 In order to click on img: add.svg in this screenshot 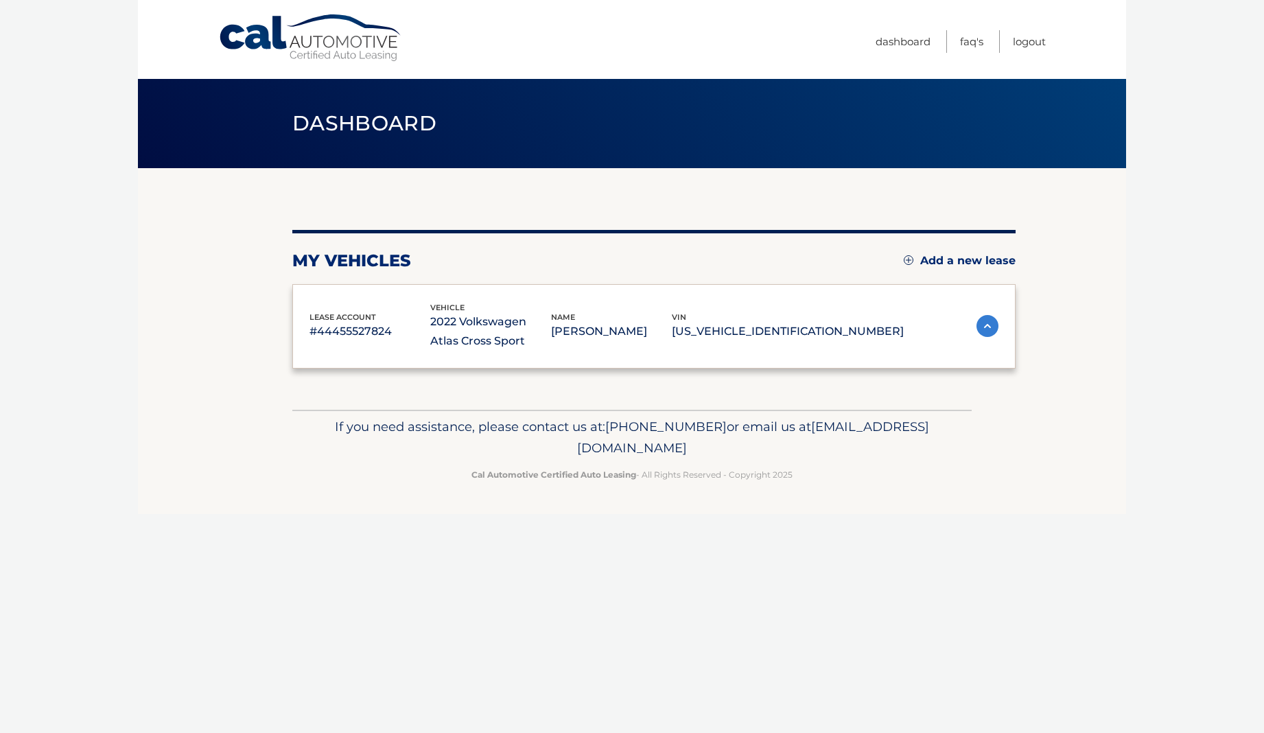, I will do `click(908, 260)`.